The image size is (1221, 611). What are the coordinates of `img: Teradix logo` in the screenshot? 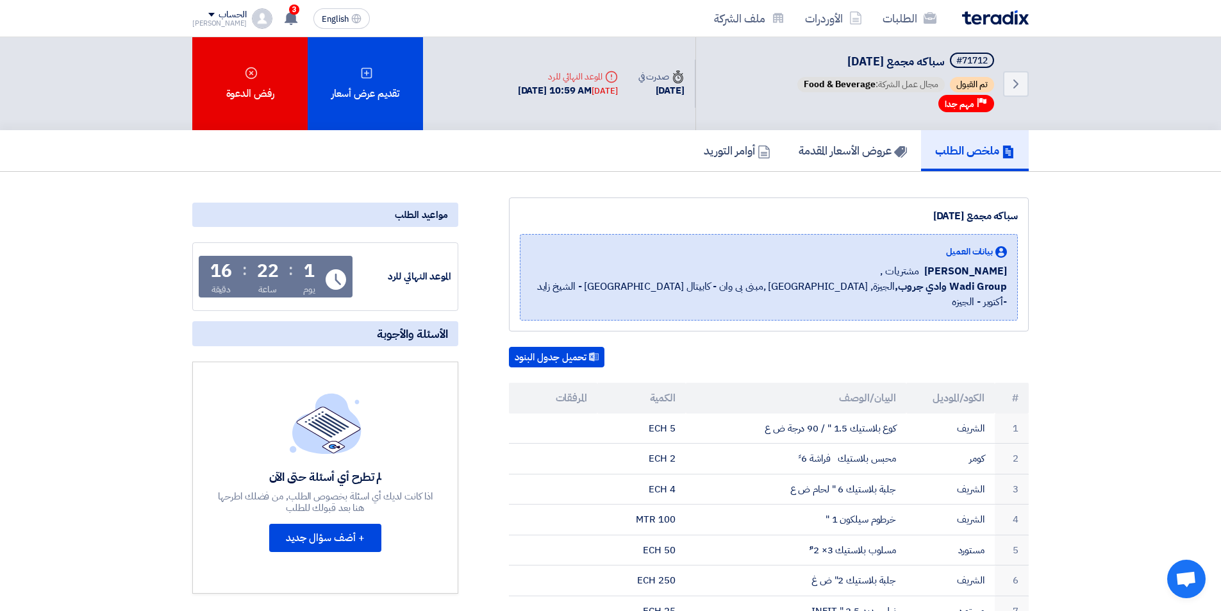 It's located at (995, 17).